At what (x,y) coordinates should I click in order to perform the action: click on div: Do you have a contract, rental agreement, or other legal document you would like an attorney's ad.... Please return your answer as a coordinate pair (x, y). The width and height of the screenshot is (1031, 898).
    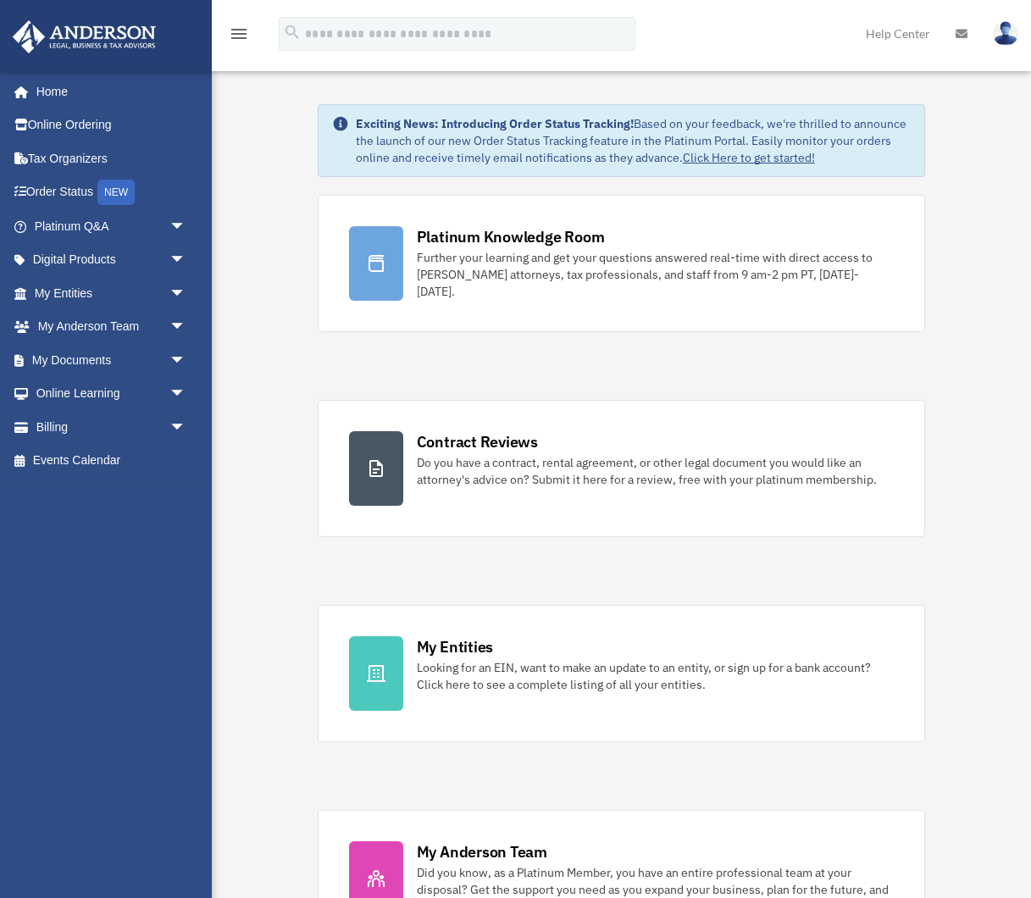
    Looking at the image, I should click on (656, 471).